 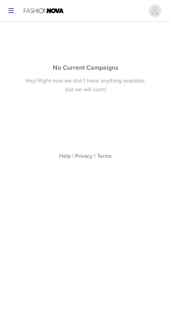 I want to click on div: avatar, so click(x=155, y=11).